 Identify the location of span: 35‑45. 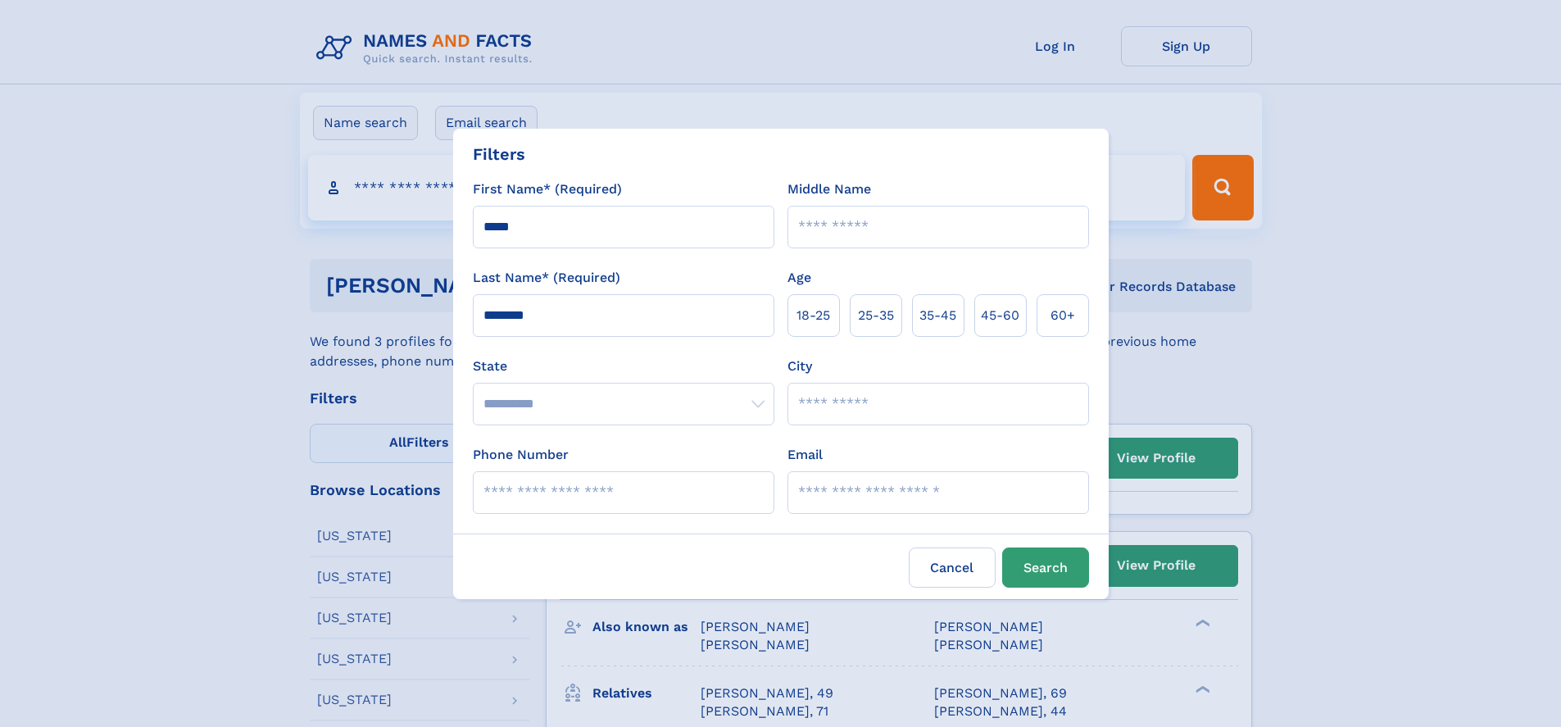
(937, 315).